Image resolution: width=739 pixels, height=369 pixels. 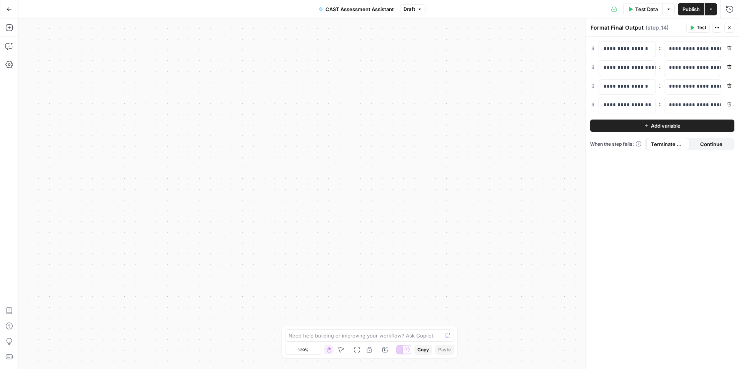 What do you see at coordinates (646, 9) in the screenshot?
I see `span: Test Data` at bounding box center [646, 9].